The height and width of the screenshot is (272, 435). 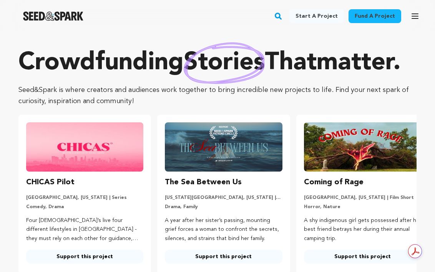 What do you see at coordinates (50, 182) in the screenshot?
I see `h3: CHICAS Pilot` at bounding box center [50, 182].